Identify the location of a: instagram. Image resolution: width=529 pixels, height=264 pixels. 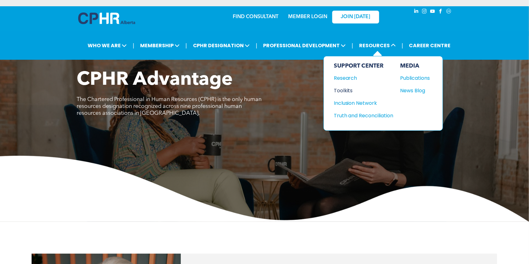
(424, 12).